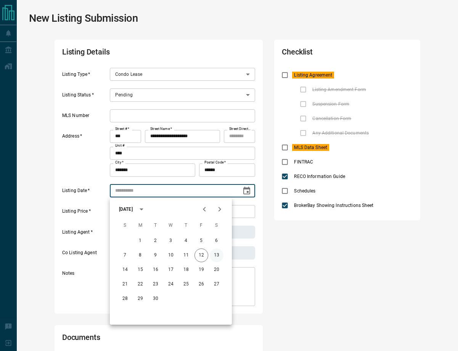 Image resolution: width=458 pixels, height=351 pixels. Describe the element at coordinates (122, 129) in the screenshot. I see `label: Street #` at that location.